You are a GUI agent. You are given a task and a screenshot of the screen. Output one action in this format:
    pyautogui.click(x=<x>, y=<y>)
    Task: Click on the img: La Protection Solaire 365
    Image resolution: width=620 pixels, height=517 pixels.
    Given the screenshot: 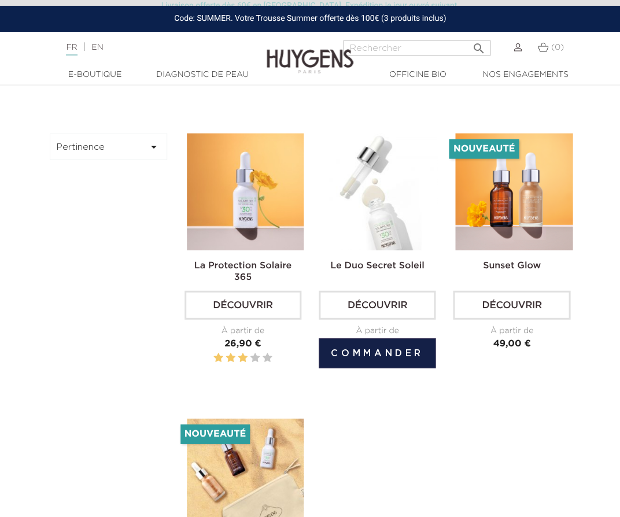 What is the action you would take?
    pyautogui.click(x=245, y=191)
    